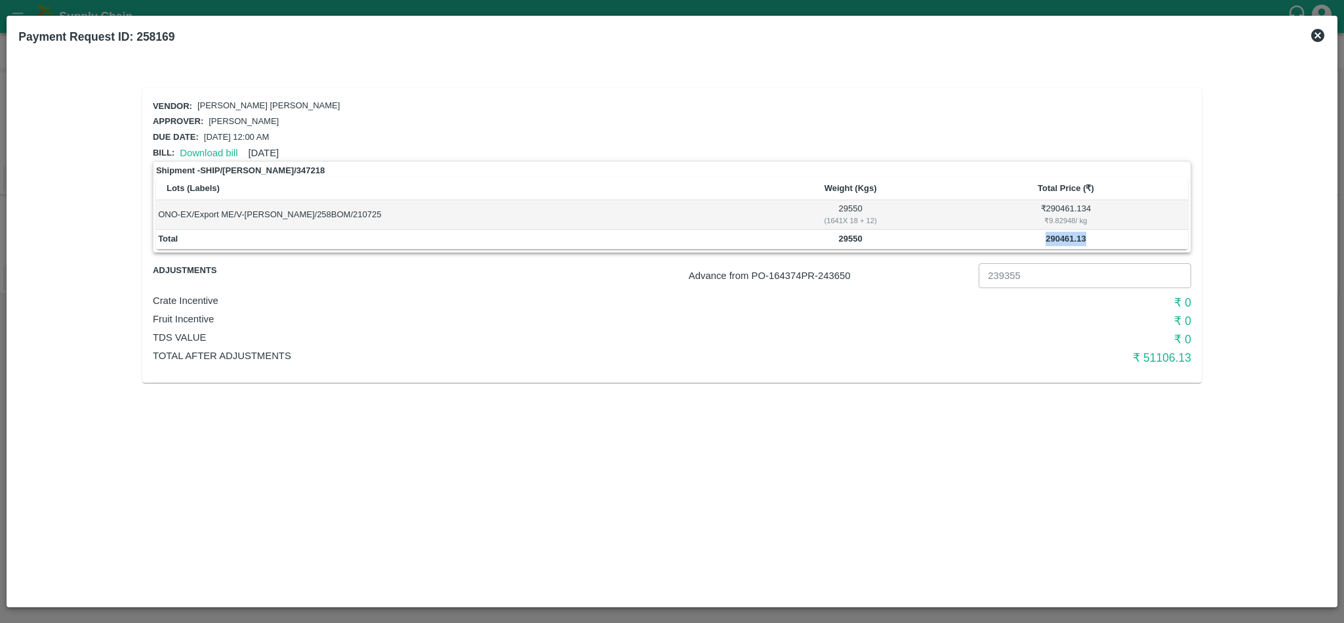 The width and height of the screenshot is (1344, 623). I want to click on input: Advance, so click(1085, 276).